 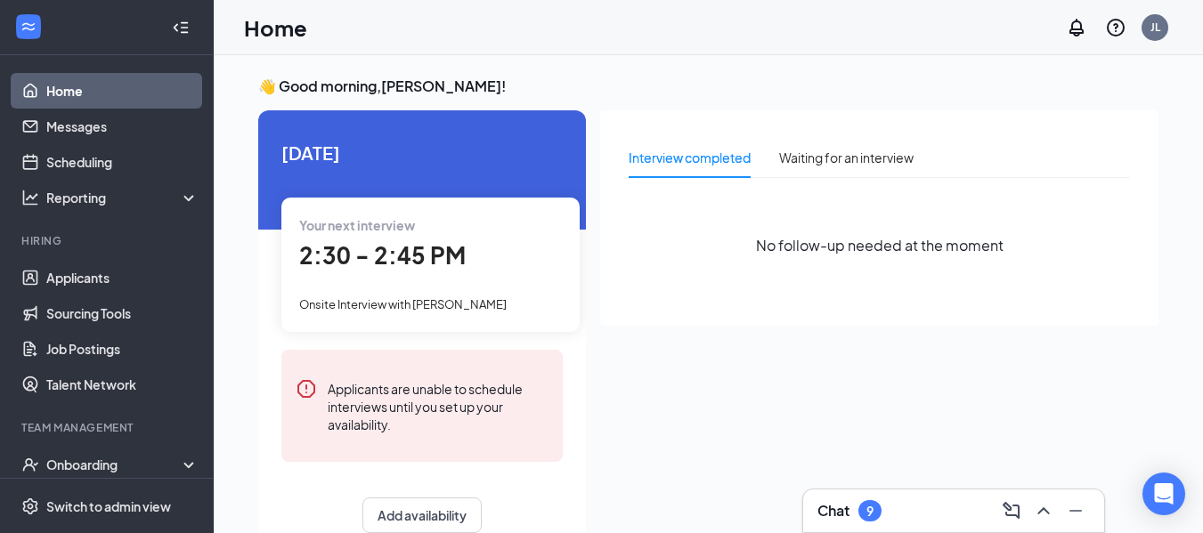 What do you see at coordinates (1164, 494) in the screenshot?
I see `div: Open Intercom Messenger` at bounding box center [1164, 494].